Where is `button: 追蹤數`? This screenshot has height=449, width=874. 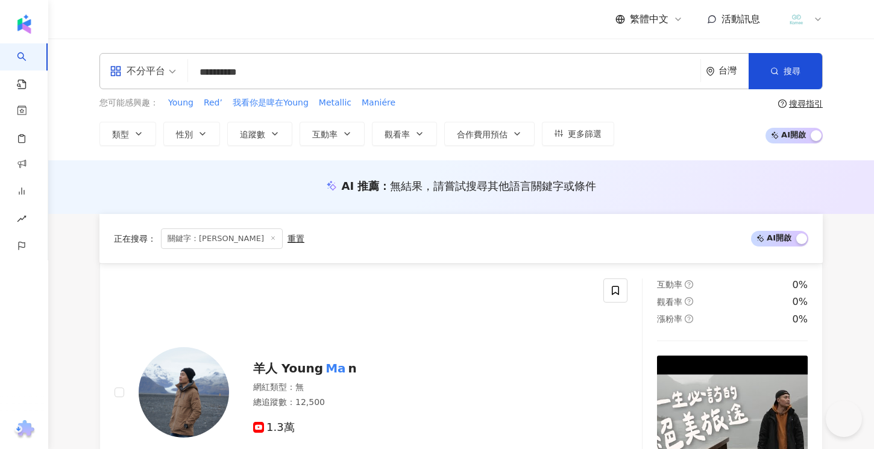 button: 追蹤數 is located at coordinates (260, 134).